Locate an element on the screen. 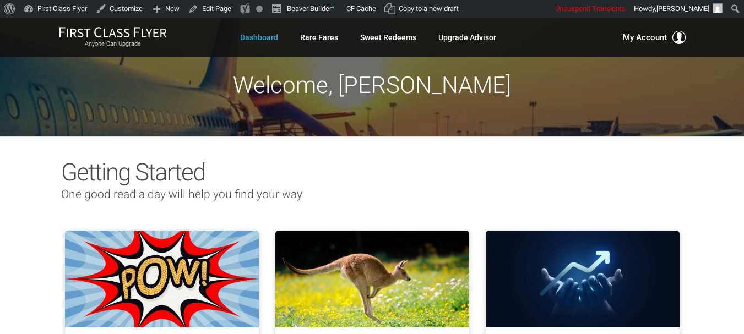  span: My Account is located at coordinates (645, 37).